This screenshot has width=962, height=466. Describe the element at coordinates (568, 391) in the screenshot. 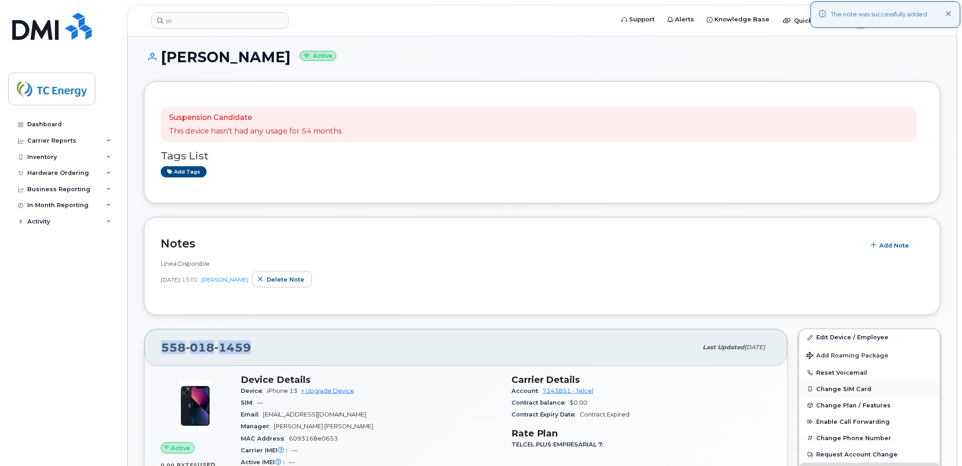

I see `a: 7343851 - Telcel` at that location.